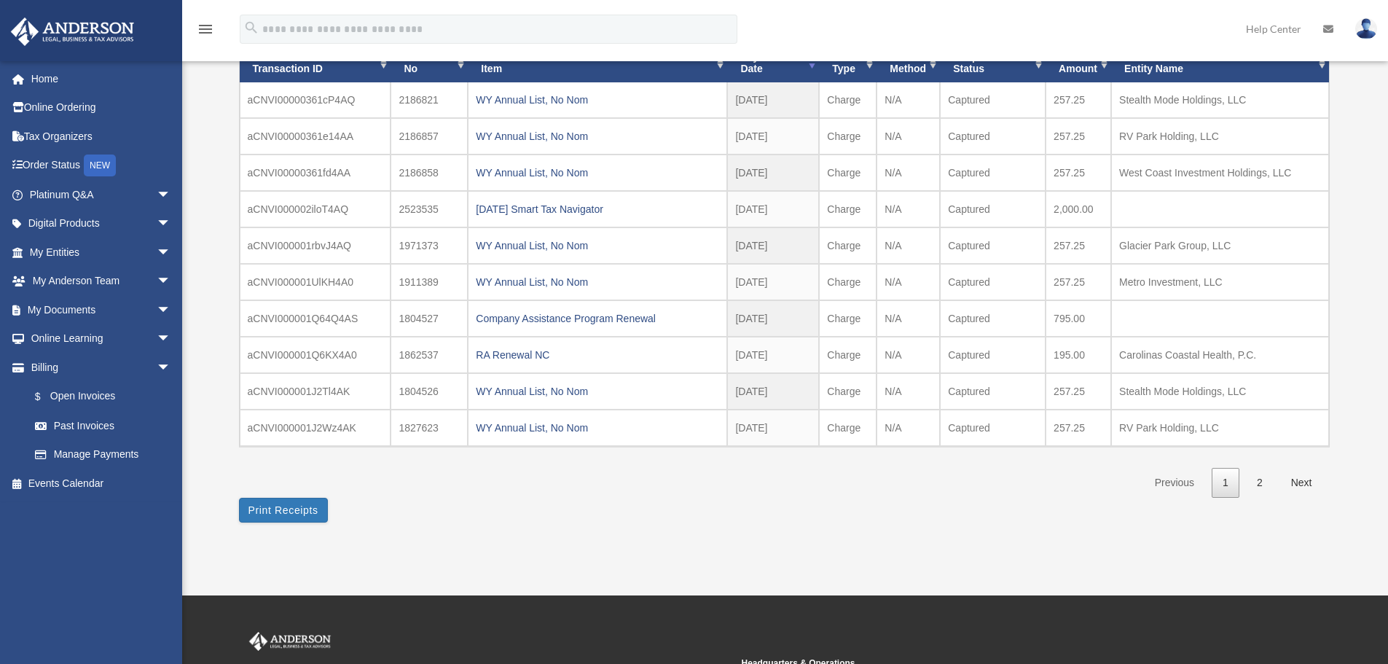 The width and height of the screenshot is (1388, 664). What do you see at coordinates (597, 318) in the screenshot?
I see `div: Company Assistance Program Renewal` at bounding box center [597, 318].